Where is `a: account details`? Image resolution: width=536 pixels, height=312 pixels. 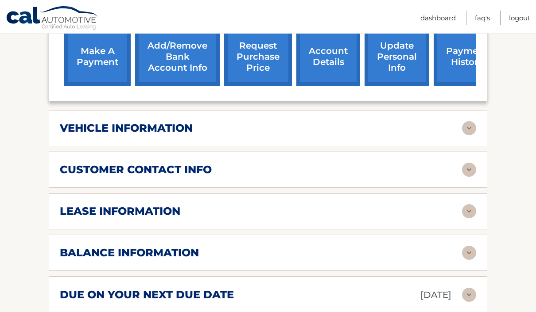 a: account details is located at coordinates (328, 57).